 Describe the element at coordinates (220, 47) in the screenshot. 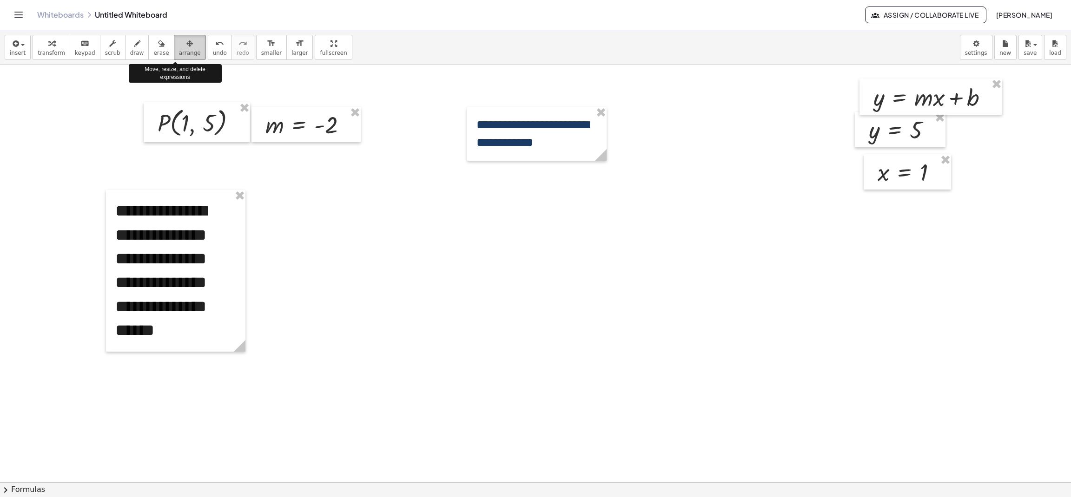

I see `button: undoundo` at that location.